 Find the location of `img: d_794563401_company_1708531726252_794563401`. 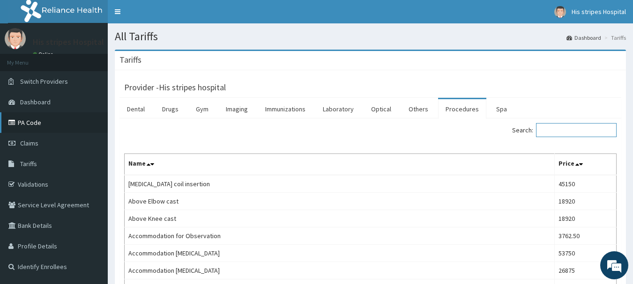

img: d_794563401_company_1708531726252_794563401 is located at coordinates (28, 59).